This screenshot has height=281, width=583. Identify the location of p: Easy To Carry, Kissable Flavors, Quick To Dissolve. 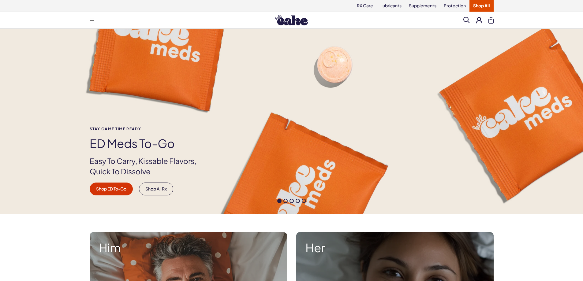
(148, 166).